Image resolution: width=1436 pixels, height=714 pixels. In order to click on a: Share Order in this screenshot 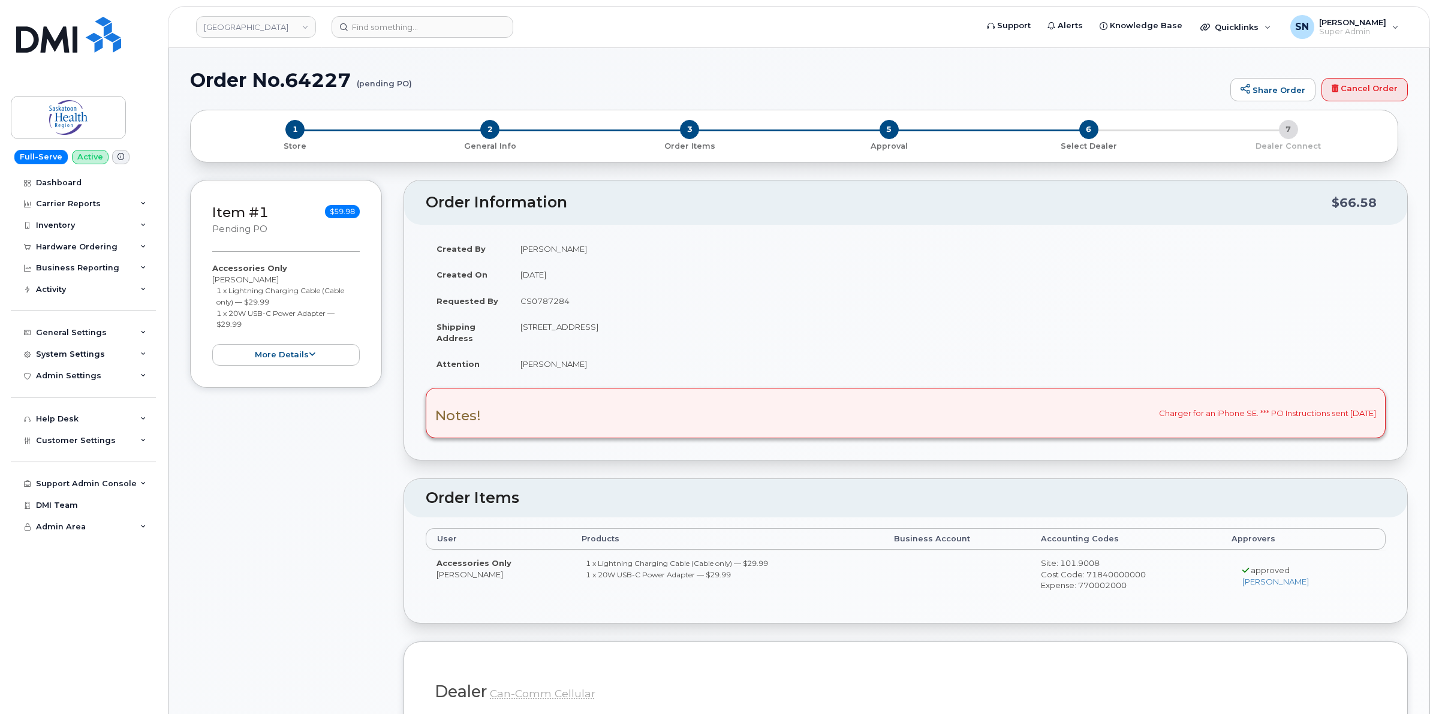, I will do `click(1273, 90)`.